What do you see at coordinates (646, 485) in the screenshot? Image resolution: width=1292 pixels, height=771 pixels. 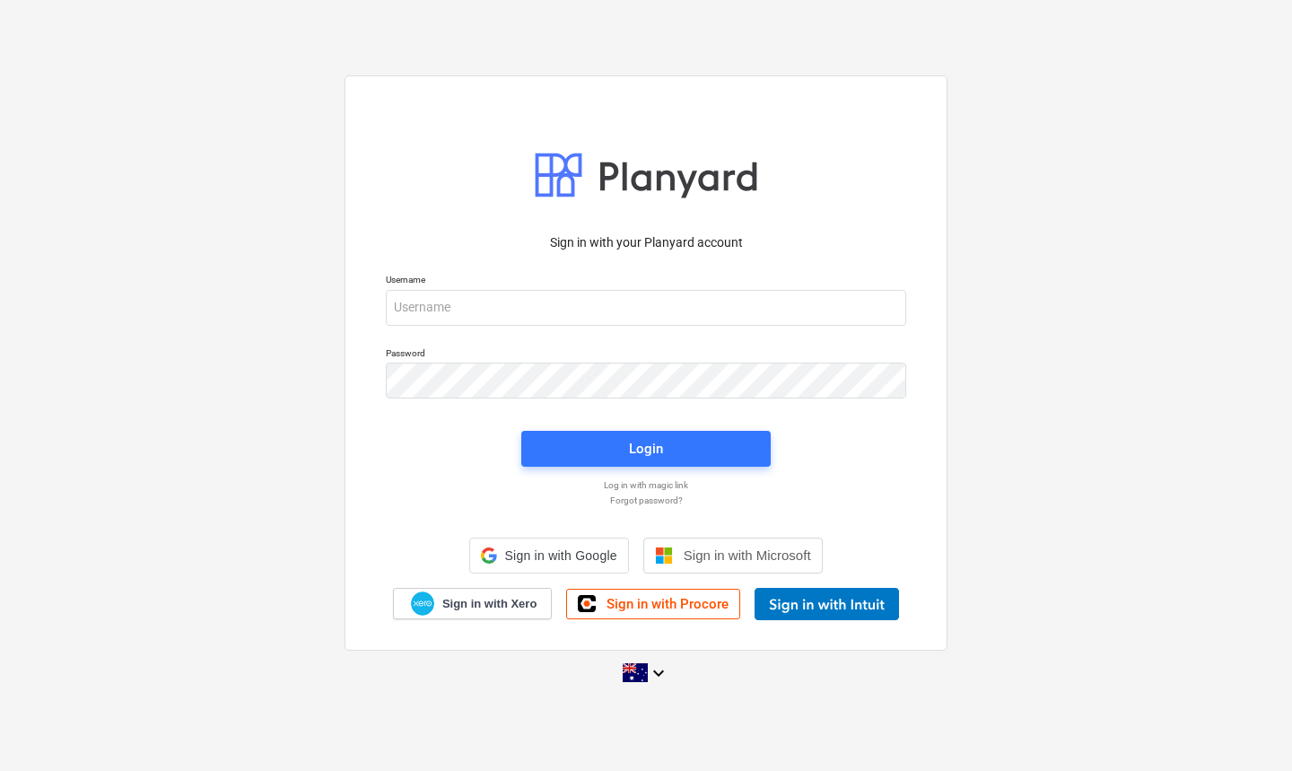 I see `a: Log in with magic link` at bounding box center [646, 485].